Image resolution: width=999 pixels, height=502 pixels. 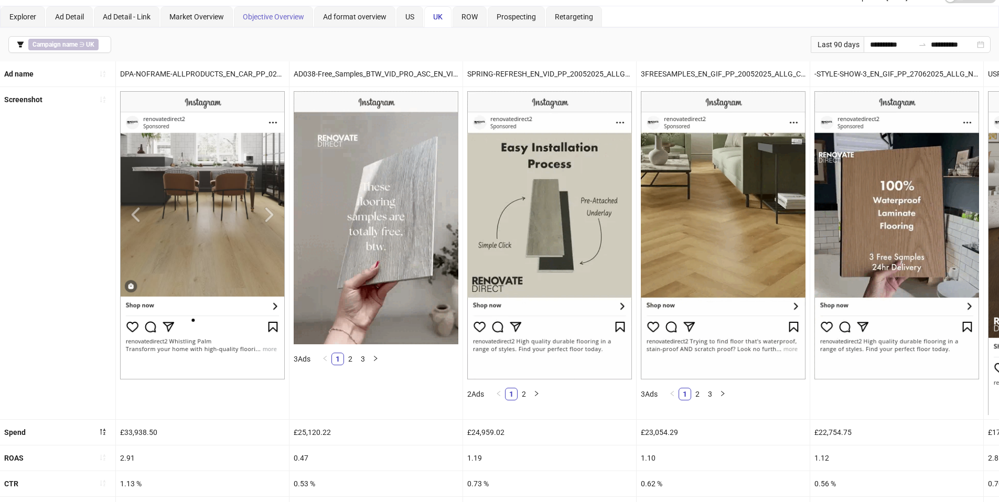 I want to click on div: 0.56 %, so click(x=897, y=484).